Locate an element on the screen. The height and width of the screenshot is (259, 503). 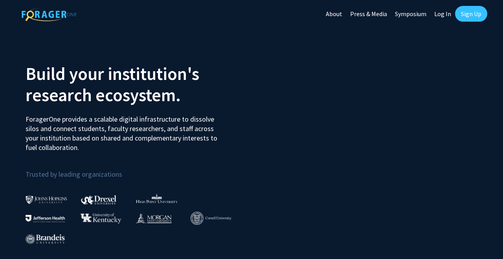
p: ForagerOne provides a scalable digital infrastructure to dissolve silos and connect students, fac... is located at coordinates (122, 130).